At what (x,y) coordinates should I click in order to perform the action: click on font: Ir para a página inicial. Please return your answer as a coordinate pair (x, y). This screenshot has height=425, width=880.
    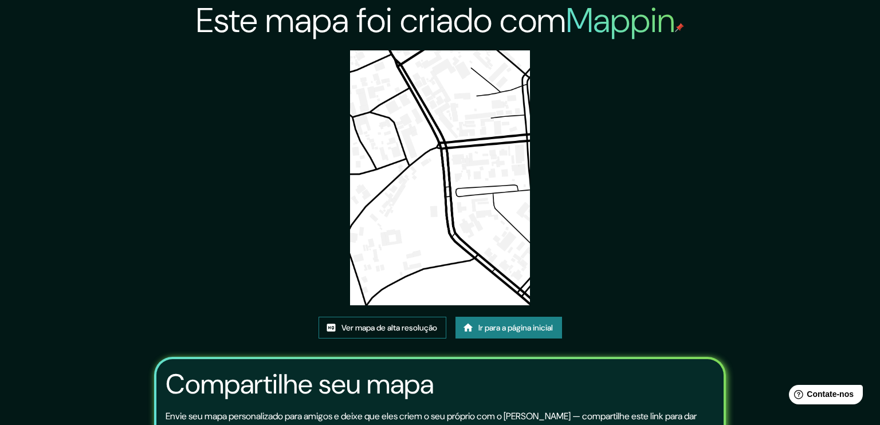
    Looking at the image, I should click on (516, 328).